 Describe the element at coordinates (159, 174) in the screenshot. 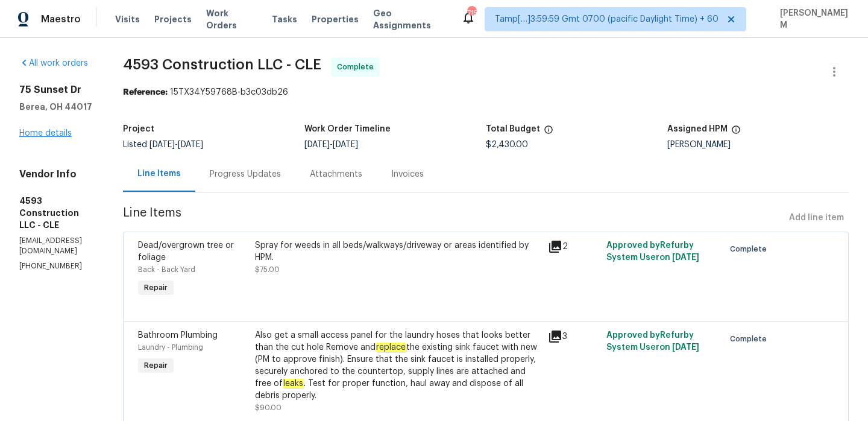

I see `div: Line Items` at that location.